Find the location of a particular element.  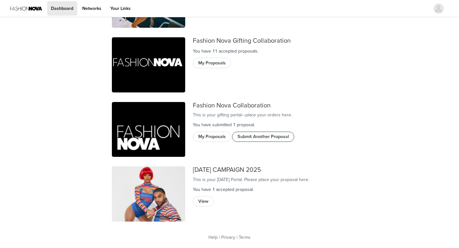

button: Submit Another Proposal is located at coordinates (263, 137).